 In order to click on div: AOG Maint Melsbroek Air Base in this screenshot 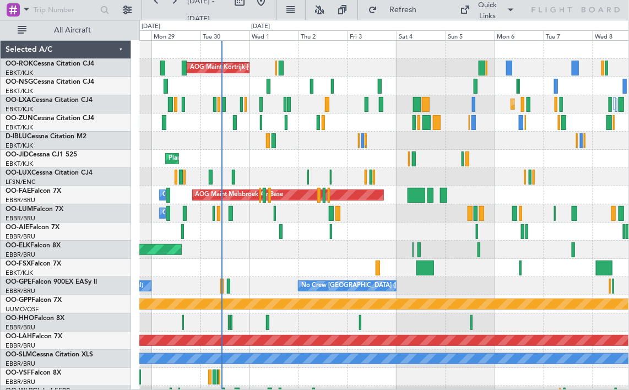, I will do `click(240, 195)`.